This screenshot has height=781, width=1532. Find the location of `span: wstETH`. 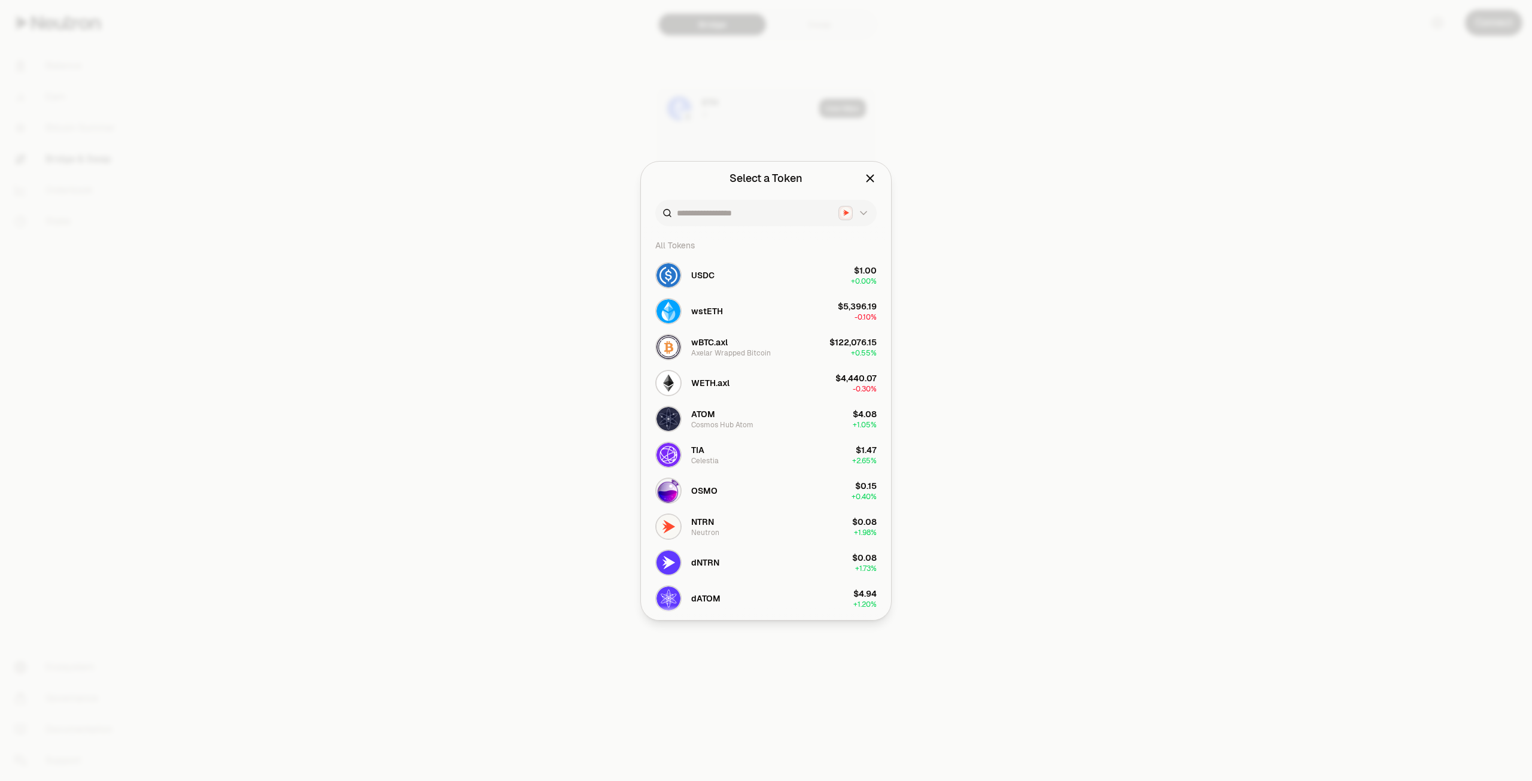

span: wstETH is located at coordinates (707, 311).